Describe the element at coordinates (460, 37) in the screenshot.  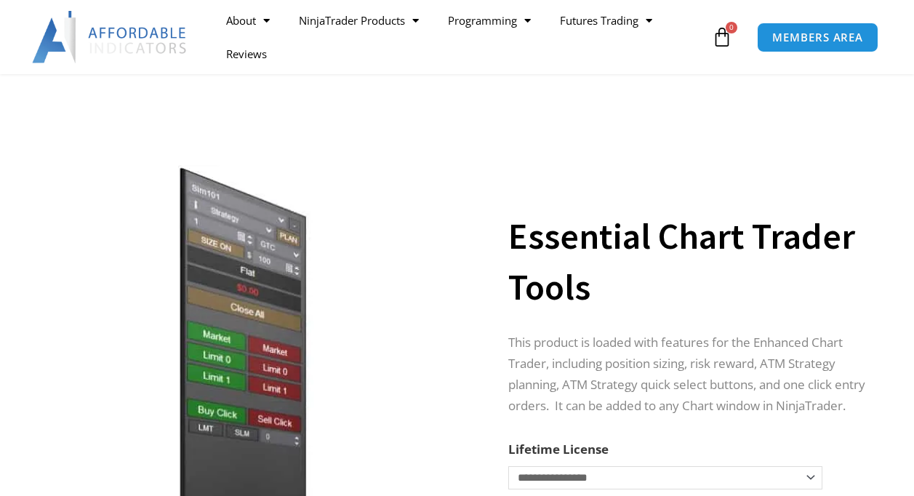
I see `nav: Menu` at that location.